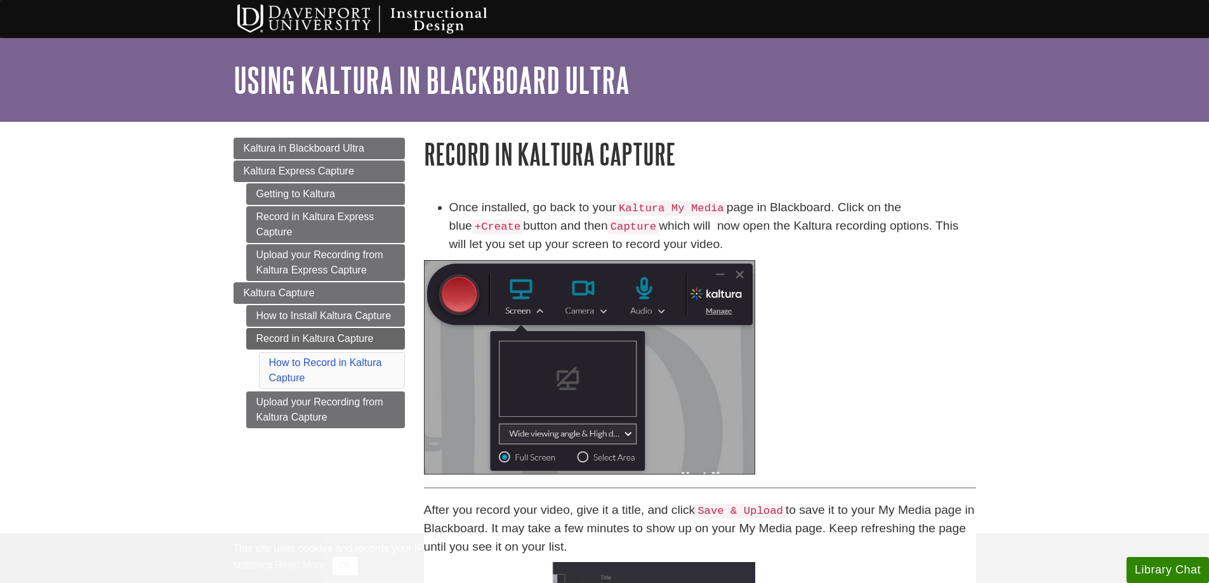 This screenshot has width=1209, height=583. Describe the element at coordinates (700, 154) in the screenshot. I see `h1: Record in Kaltura Capture` at that location.